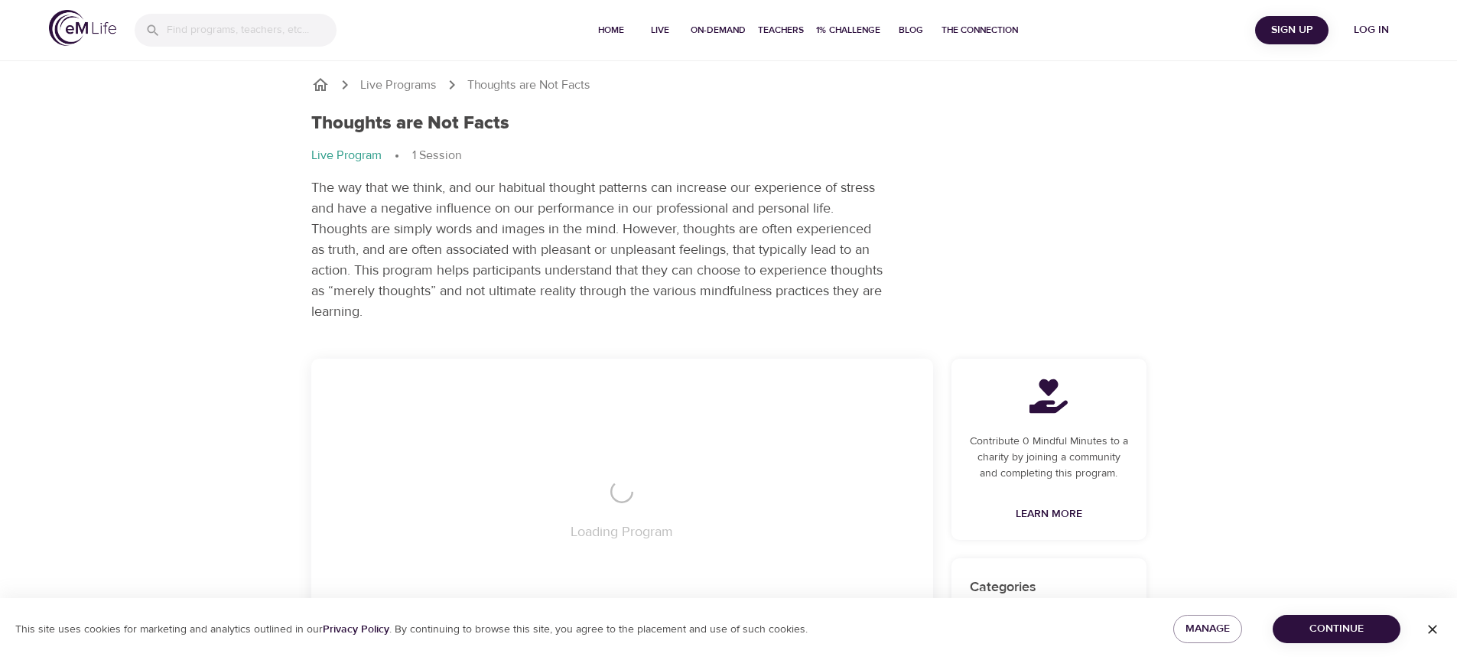 The width and height of the screenshot is (1457, 660). I want to click on button: Manage, so click(1208, 629).